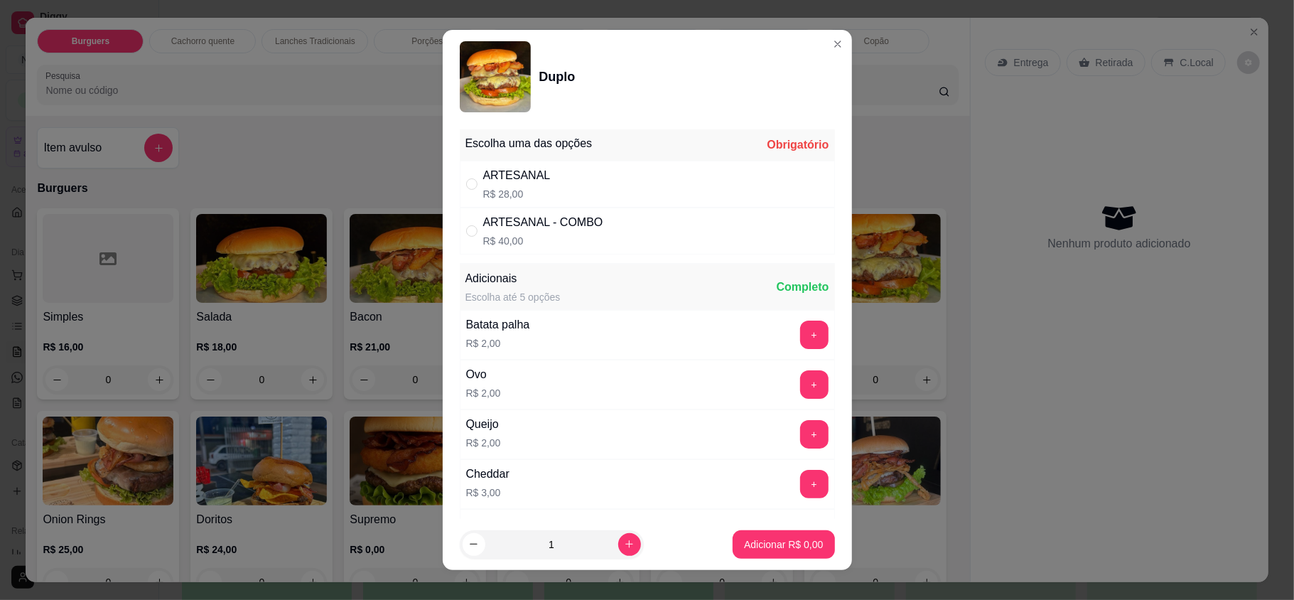 The image size is (1294, 600). I want to click on button: decrease-product-quantity, so click(474, 544).